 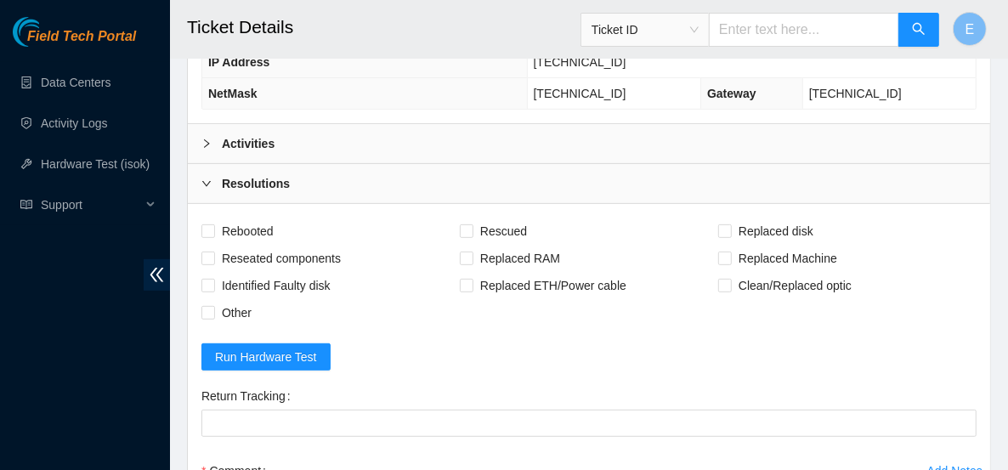 What do you see at coordinates (970, 29) in the screenshot?
I see `span: E` at bounding box center [970, 29].